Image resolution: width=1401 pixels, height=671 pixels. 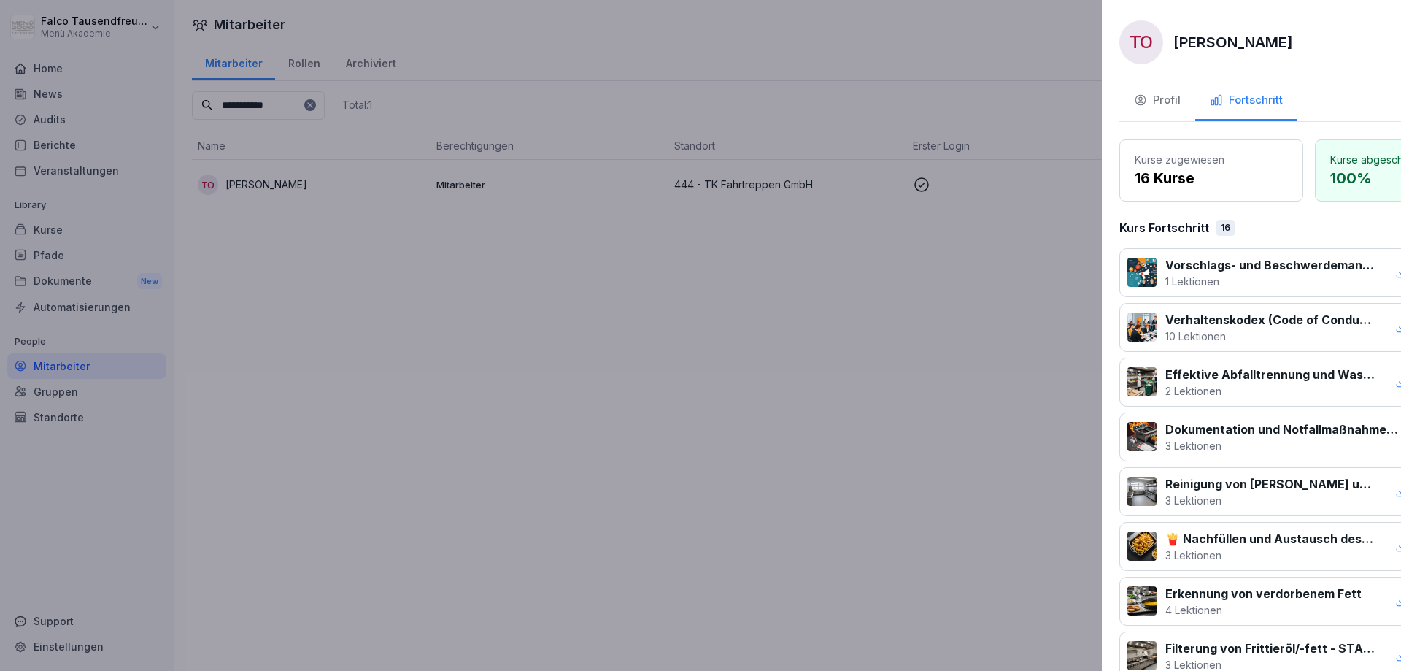 What do you see at coordinates (1270, 539) in the screenshot?
I see `p: 🍟 Nachfüllen und Austausch des Frittieröl/-fettes` at bounding box center [1270, 539].